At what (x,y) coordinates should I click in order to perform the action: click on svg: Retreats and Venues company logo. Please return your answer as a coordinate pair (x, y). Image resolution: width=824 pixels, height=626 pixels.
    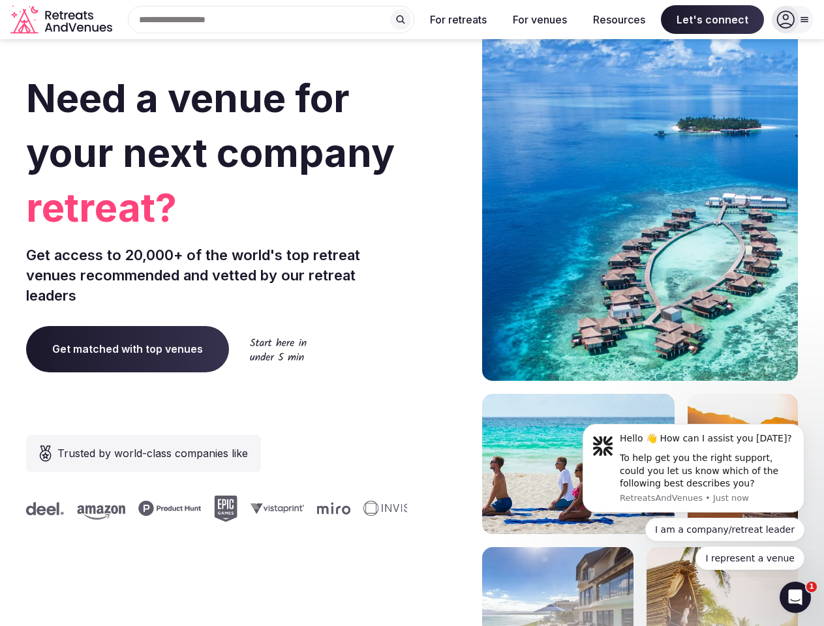
    Looking at the image, I should click on (63, 20).